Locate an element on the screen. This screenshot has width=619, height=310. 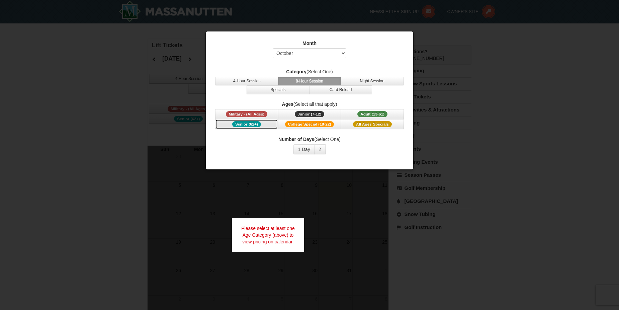
label: (Select all that apply) is located at coordinates (309, 104).